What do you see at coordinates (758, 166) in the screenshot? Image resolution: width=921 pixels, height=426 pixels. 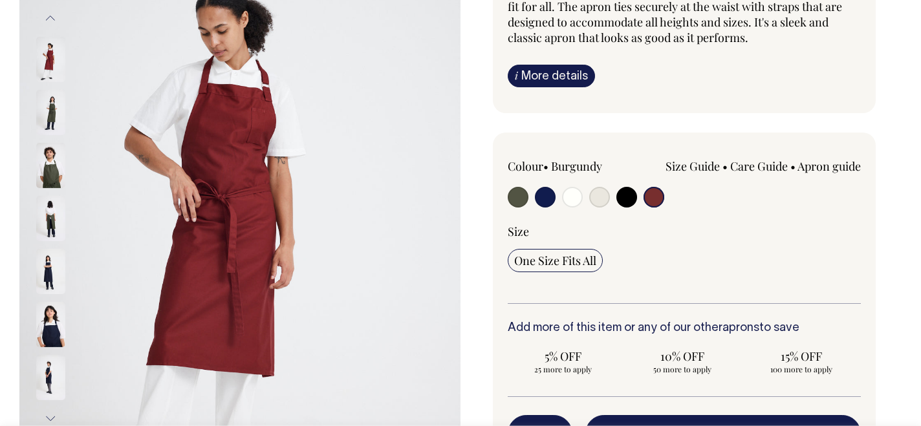 I see `a: Care Guide` at bounding box center [758, 166].